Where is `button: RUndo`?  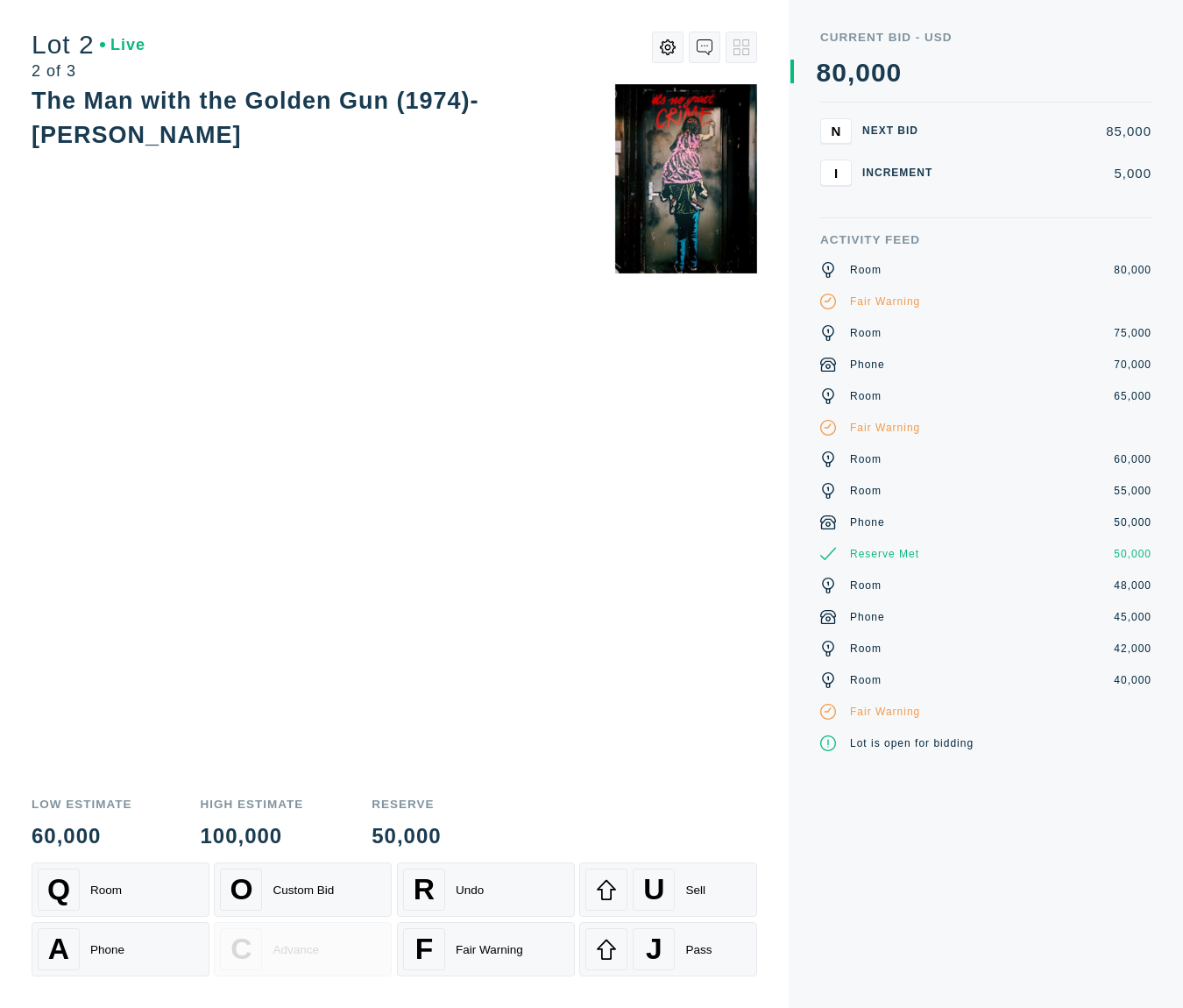
button: RUndo is located at coordinates (485, 890).